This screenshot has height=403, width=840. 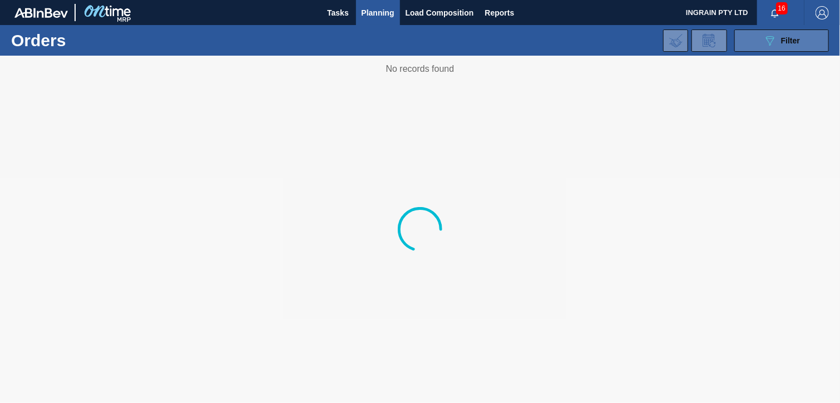 What do you see at coordinates (41, 13) in the screenshot?
I see `img: TNhmsLtSVTkK8tSr43FrP2fwEKptu5GPRR3wAAAABJRU5ErkJggg==` at bounding box center [41, 13].